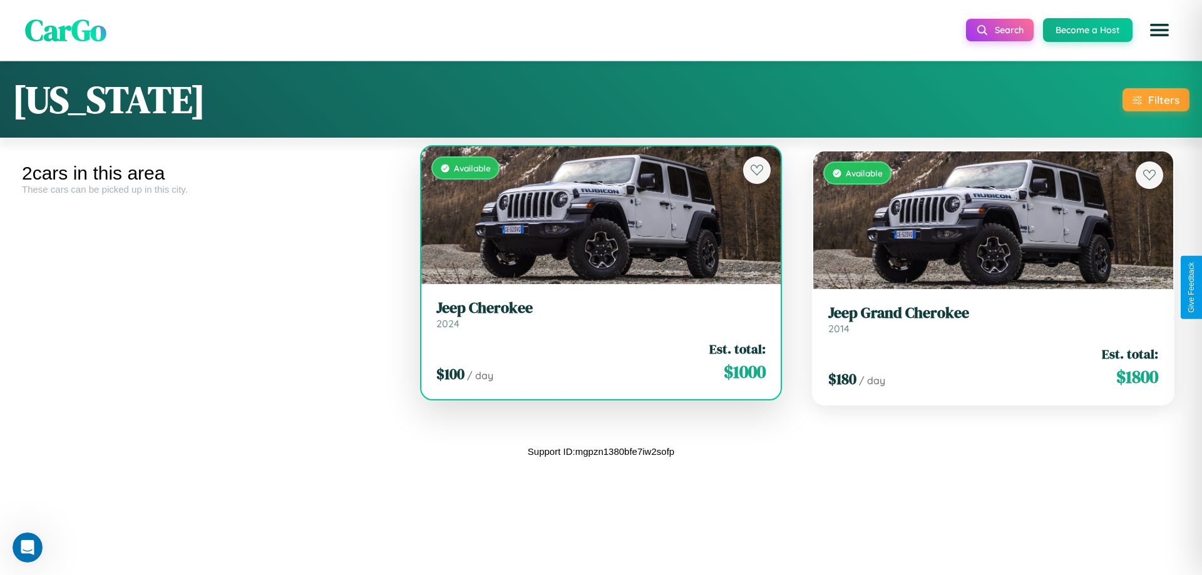  What do you see at coordinates (1160, 30) in the screenshot?
I see `button: Open menu` at bounding box center [1160, 30].